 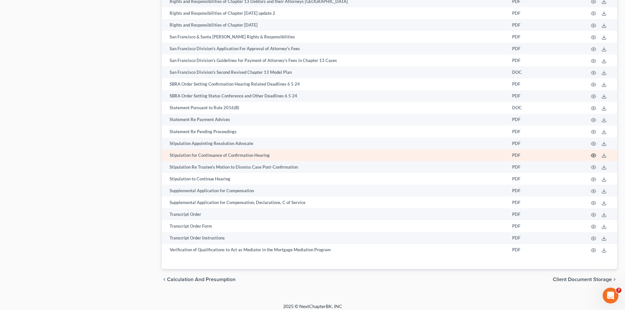 What do you see at coordinates (619, 290) in the screenshot?
I see `span: 7` at bounding box center [619, 290].